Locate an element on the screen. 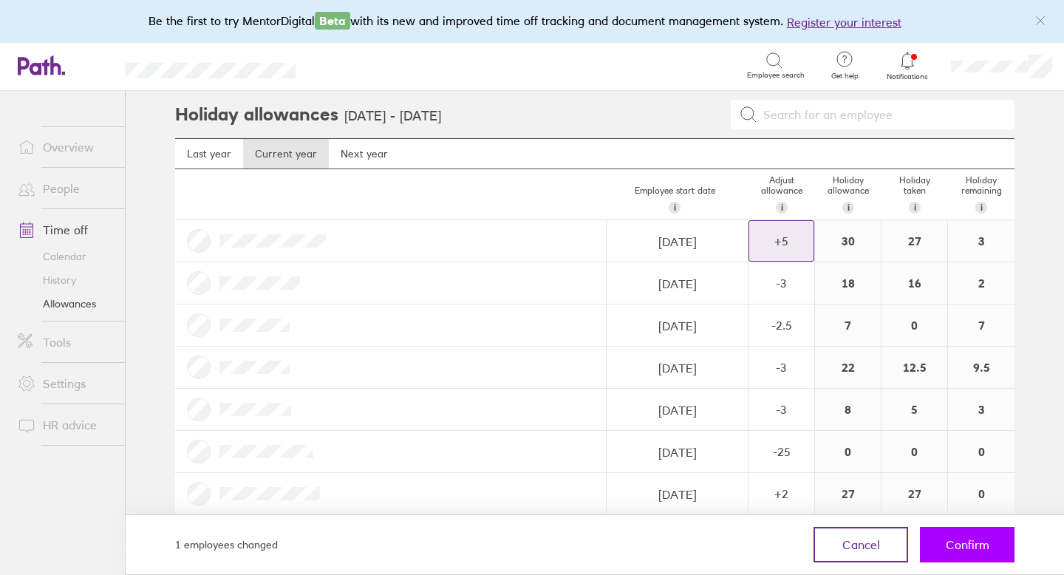 This screenshot has width=1064, height=575. div: 30 is located at coordinates (848, 241).